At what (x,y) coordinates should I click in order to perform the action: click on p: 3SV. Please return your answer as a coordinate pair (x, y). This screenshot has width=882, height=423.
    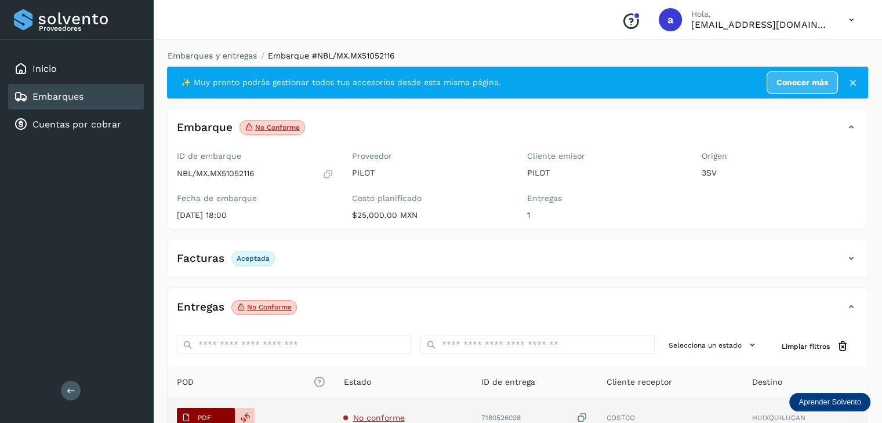
    Looking at the image, I should click on (780, 173).